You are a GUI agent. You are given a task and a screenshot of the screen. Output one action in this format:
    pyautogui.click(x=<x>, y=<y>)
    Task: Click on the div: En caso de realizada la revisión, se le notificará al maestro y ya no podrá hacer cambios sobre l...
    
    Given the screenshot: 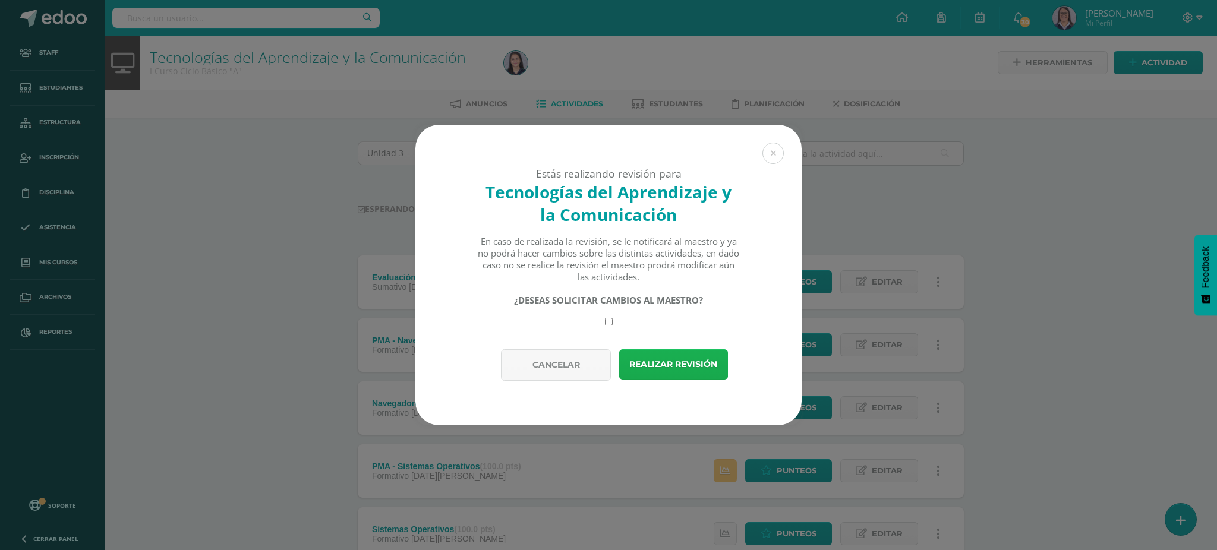 What is the action you would take?
    pyautogui.click(x=609, y=259)
    